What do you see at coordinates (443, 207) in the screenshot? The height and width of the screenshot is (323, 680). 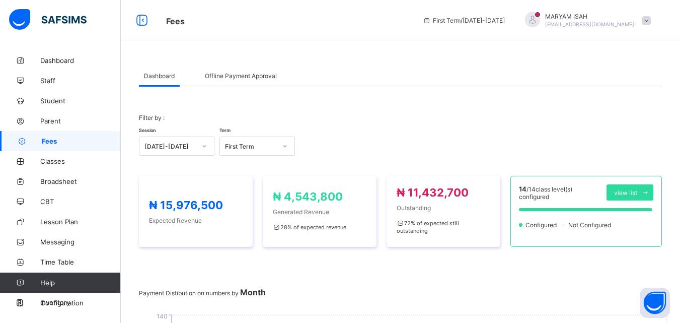 I see `span: Outstanding` at bounding box center [443, 207].